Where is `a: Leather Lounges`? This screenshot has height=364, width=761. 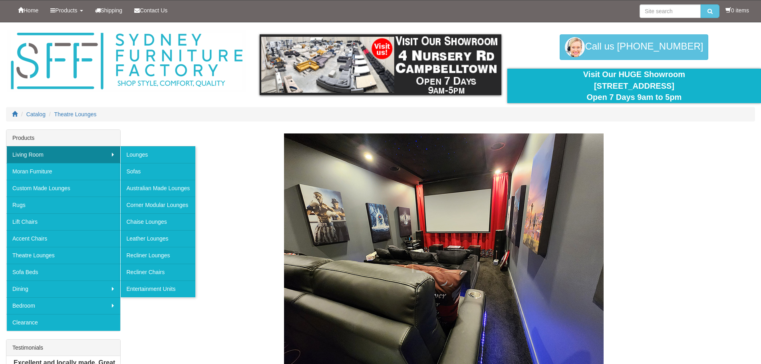
a: Leather Lounges is located at coordinates (158, 239).